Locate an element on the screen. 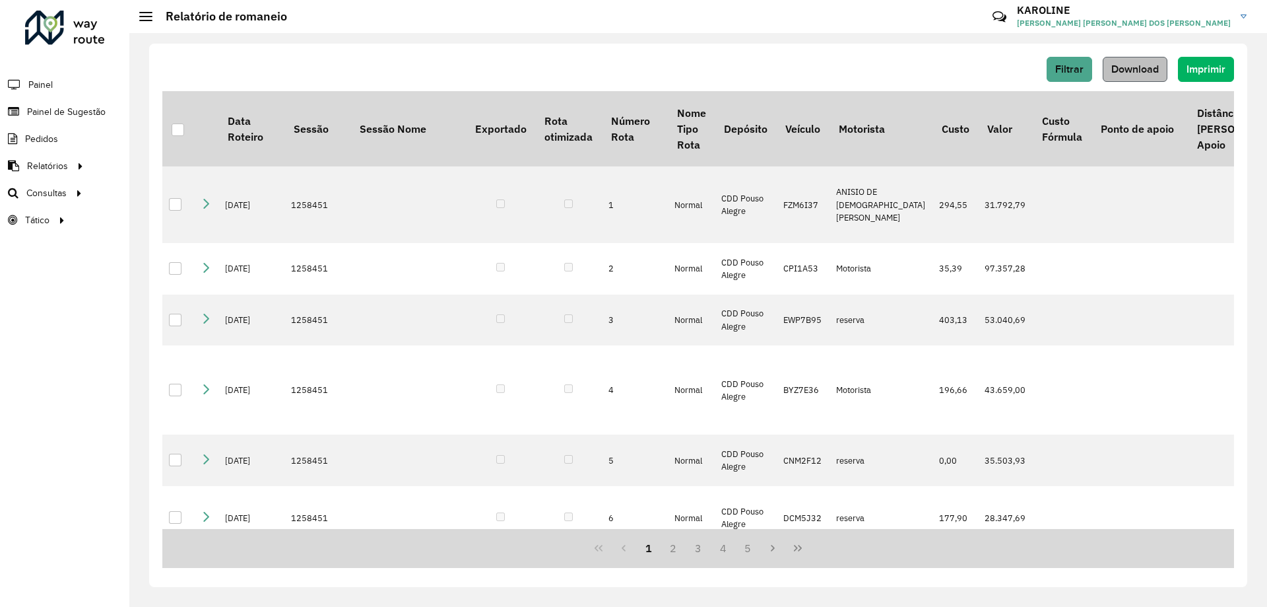  td: 35,39 is located at coordinates (955, 269).